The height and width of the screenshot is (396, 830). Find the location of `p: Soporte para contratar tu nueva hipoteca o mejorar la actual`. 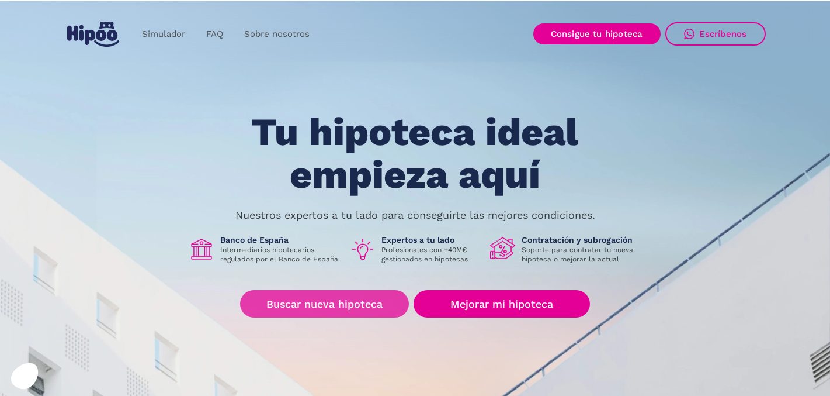

p: Soporte para contratar tu nueva hipoteca o mejorar la actual is located at coordinates (582, 254).